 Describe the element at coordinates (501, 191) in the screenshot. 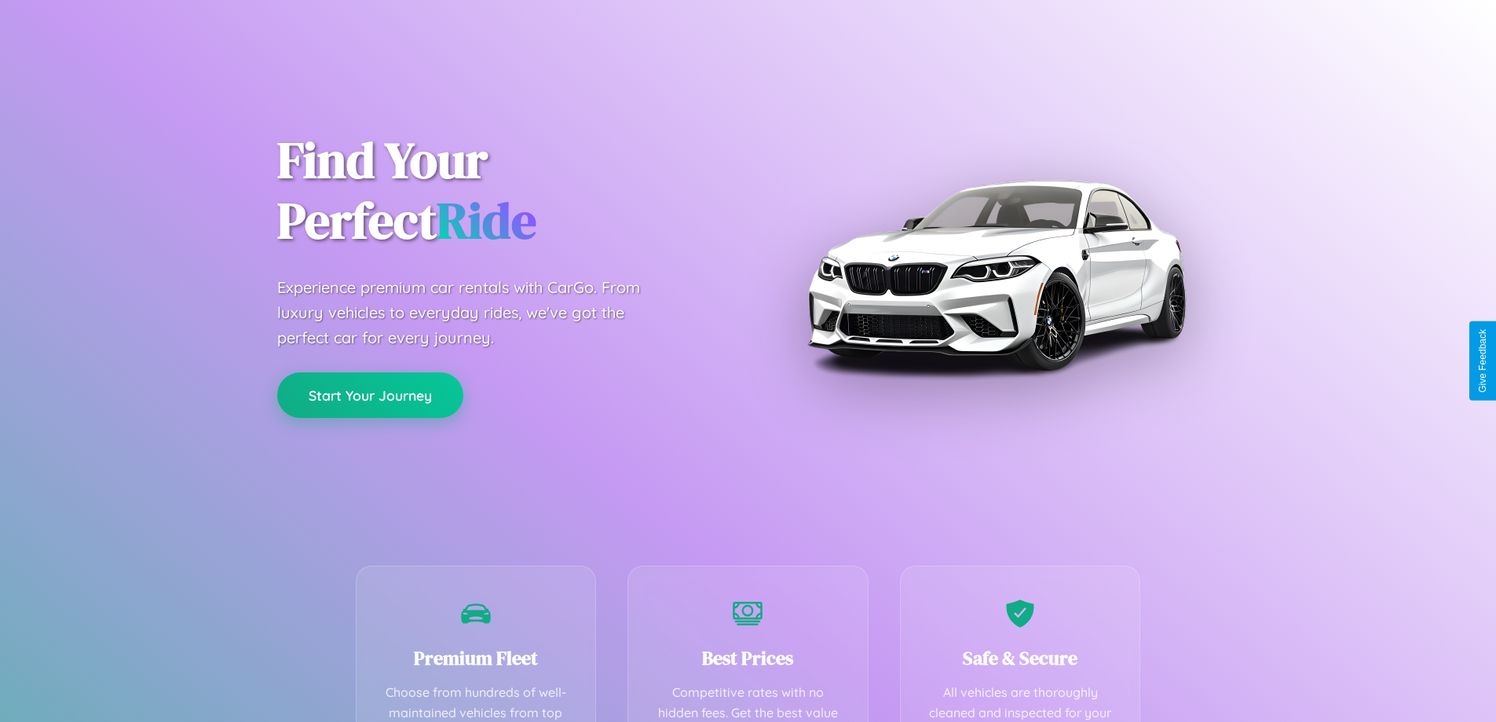

I see `h1: Find Your Perfect` at that location.